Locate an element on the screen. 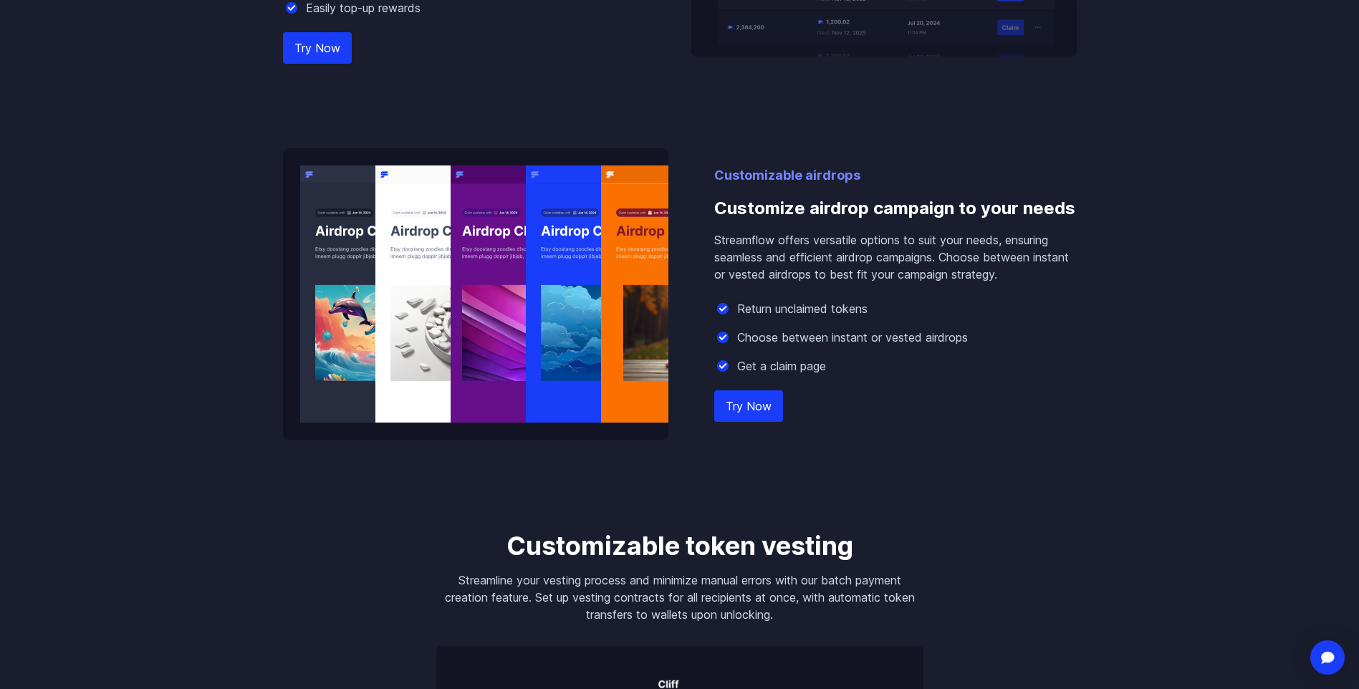 This screenshot has height=689, width=1359. p: Streamflow offers versatile options to suit your needs, ensuring seamless and efficient airdrop c... is located at coordinates (895, 257).